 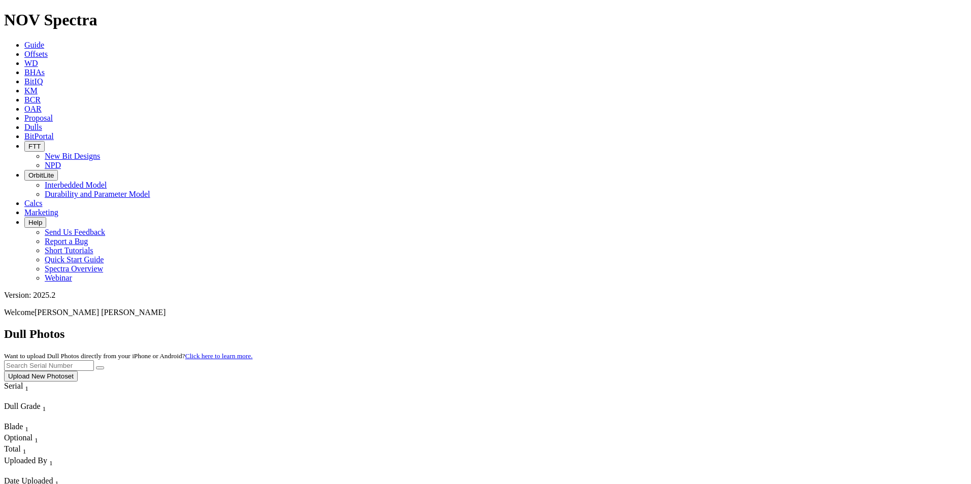 What do you see at coordinates (485, 313) in the screenshot?
I see `p: Welcome` at bounding box center [485, 313].